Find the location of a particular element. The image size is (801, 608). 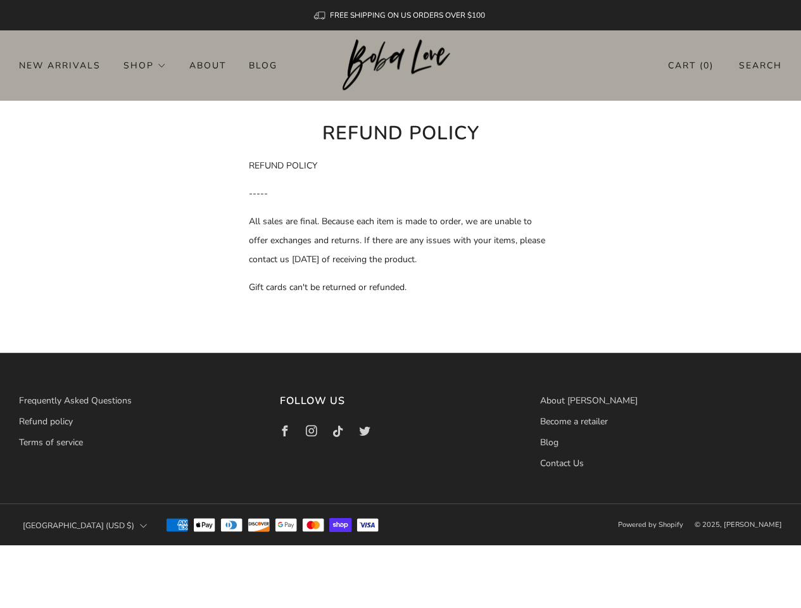

a: Refund policy is located at coordinates (46, 421).